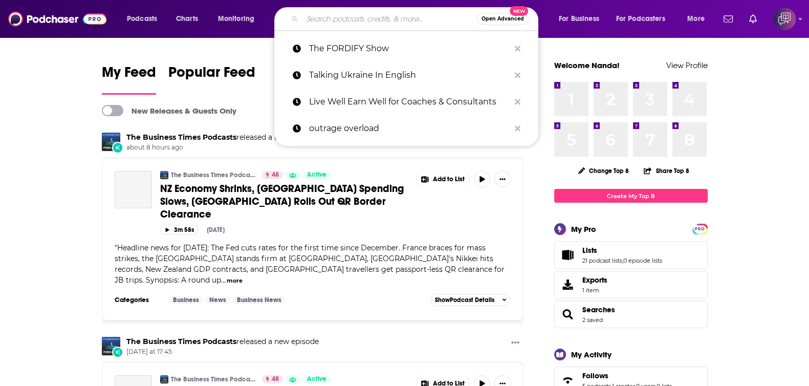 The width and height of the screenshot is (809, 386). What do you see at coordinates (471, 300) in the screenshot?
I see `button: ShowPodcast Details` at bounding box center [471, 300].